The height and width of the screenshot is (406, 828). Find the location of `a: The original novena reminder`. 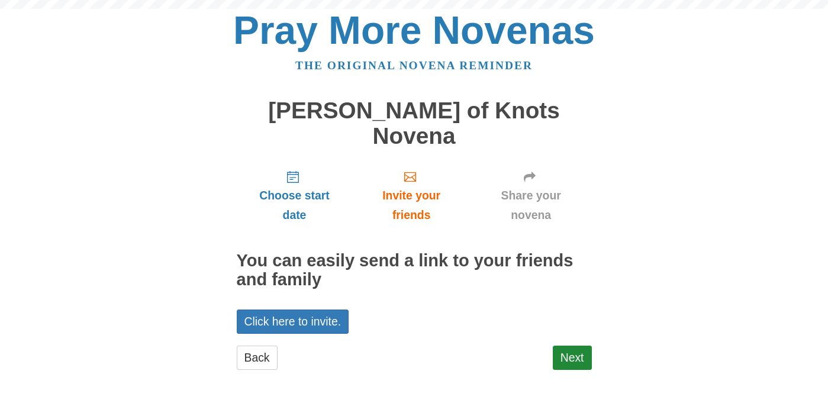

a: The original novena reminder is located at coordinates (414, 65).